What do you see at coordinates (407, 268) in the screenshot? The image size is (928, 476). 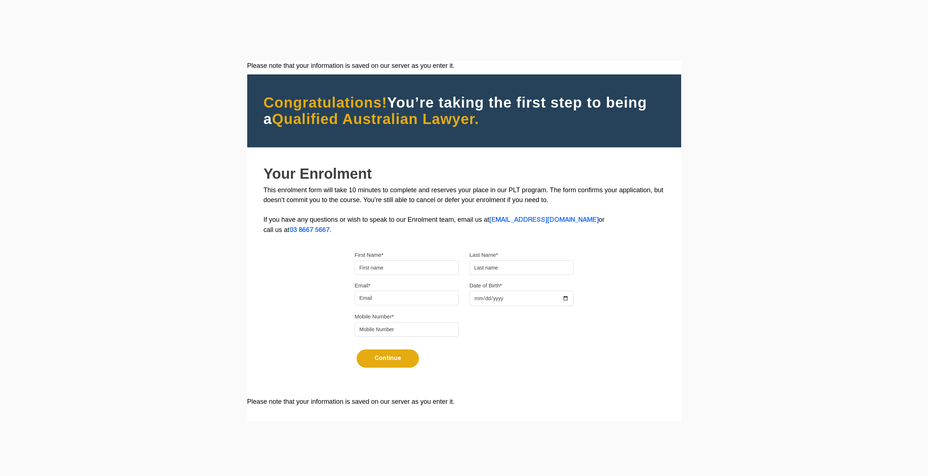 I see `input: First name` at bounding box center [407, 268].